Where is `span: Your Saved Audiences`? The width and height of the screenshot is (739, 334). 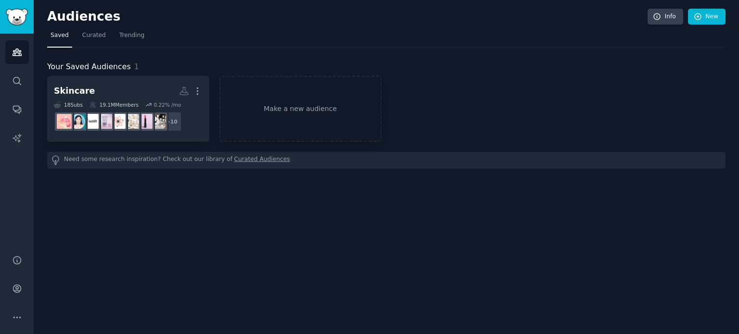
span: Your Saved Audiences is located at coordinates (89, 67).